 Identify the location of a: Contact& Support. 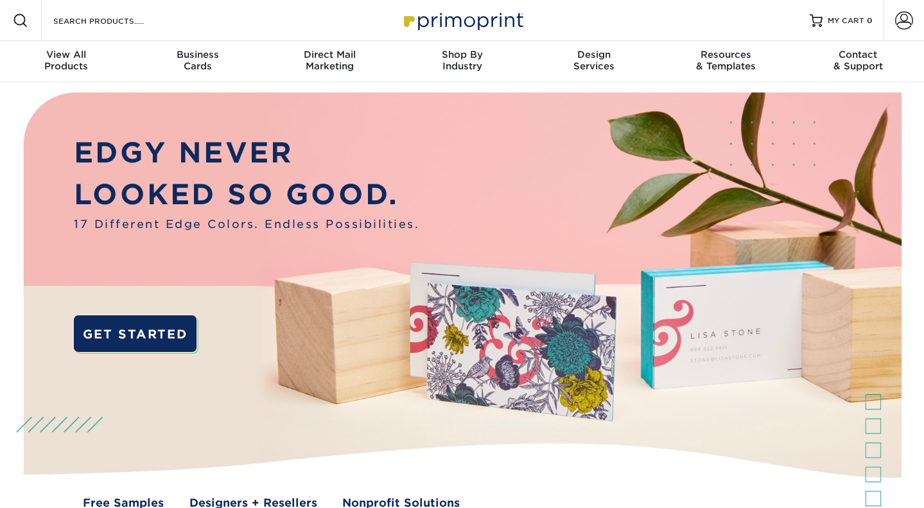
(858, 62).